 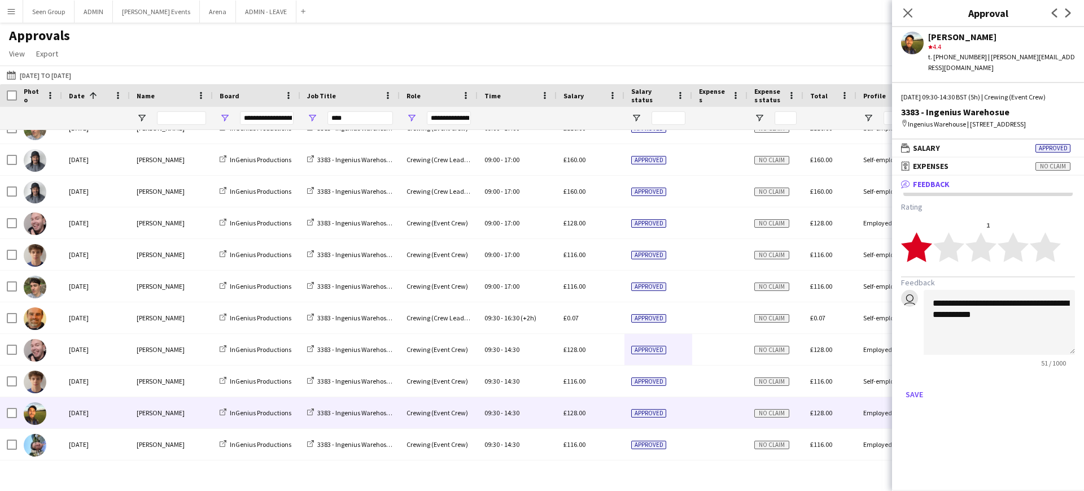 I want to click on span: 14:30, so click(x=512, y=412).